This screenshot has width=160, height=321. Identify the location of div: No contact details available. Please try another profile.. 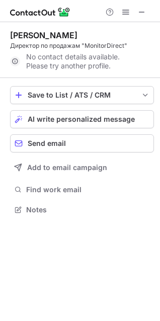
(82, 61).